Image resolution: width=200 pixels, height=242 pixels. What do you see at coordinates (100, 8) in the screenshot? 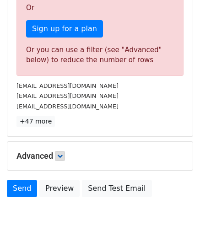
I see `p: Or` at bounding box center [100, 8].